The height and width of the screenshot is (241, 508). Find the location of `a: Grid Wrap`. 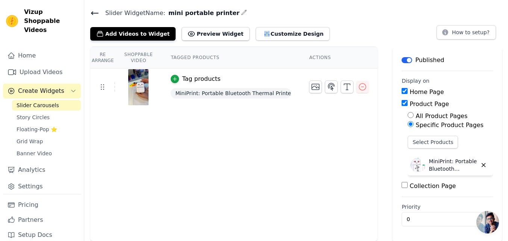

a: Grid Wrap is located at coordinates (46, 141).